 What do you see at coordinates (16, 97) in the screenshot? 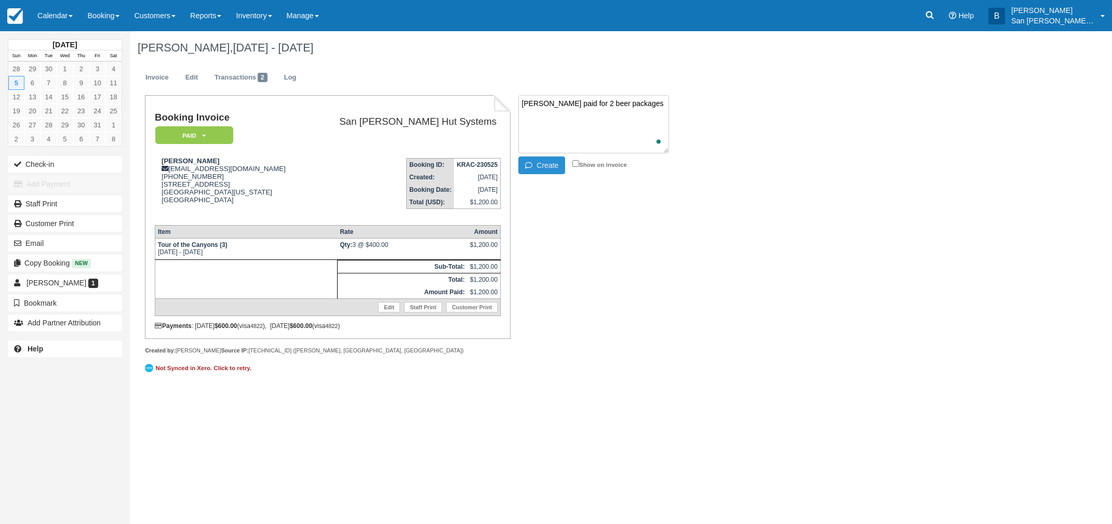
I see `a: 12` at bounding box center [16, 97].